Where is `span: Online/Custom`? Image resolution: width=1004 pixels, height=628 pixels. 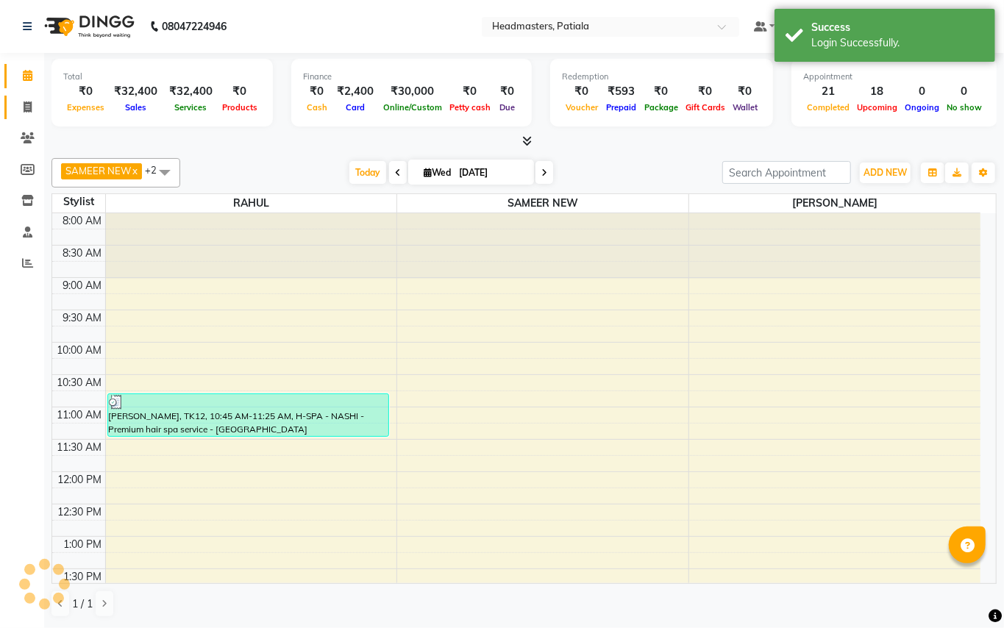 span: Online/Custom is located at coordinates (413, 107).